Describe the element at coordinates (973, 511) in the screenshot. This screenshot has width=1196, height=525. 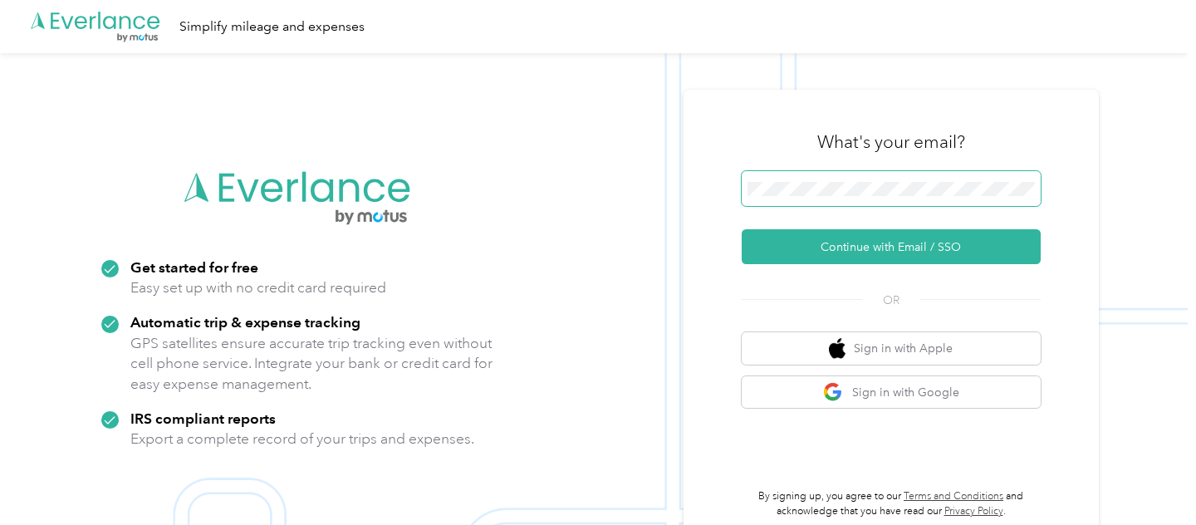
I see `a: Privacy Policy` at that location.